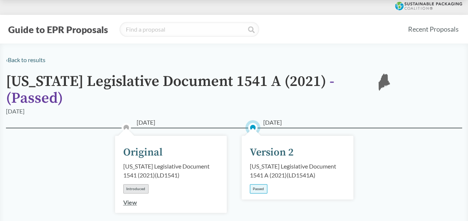 This screenshot has height=221, width=468. Describe the element at coordinates (136, 189) in the screenshot. I see `div: Introduced` at that location.